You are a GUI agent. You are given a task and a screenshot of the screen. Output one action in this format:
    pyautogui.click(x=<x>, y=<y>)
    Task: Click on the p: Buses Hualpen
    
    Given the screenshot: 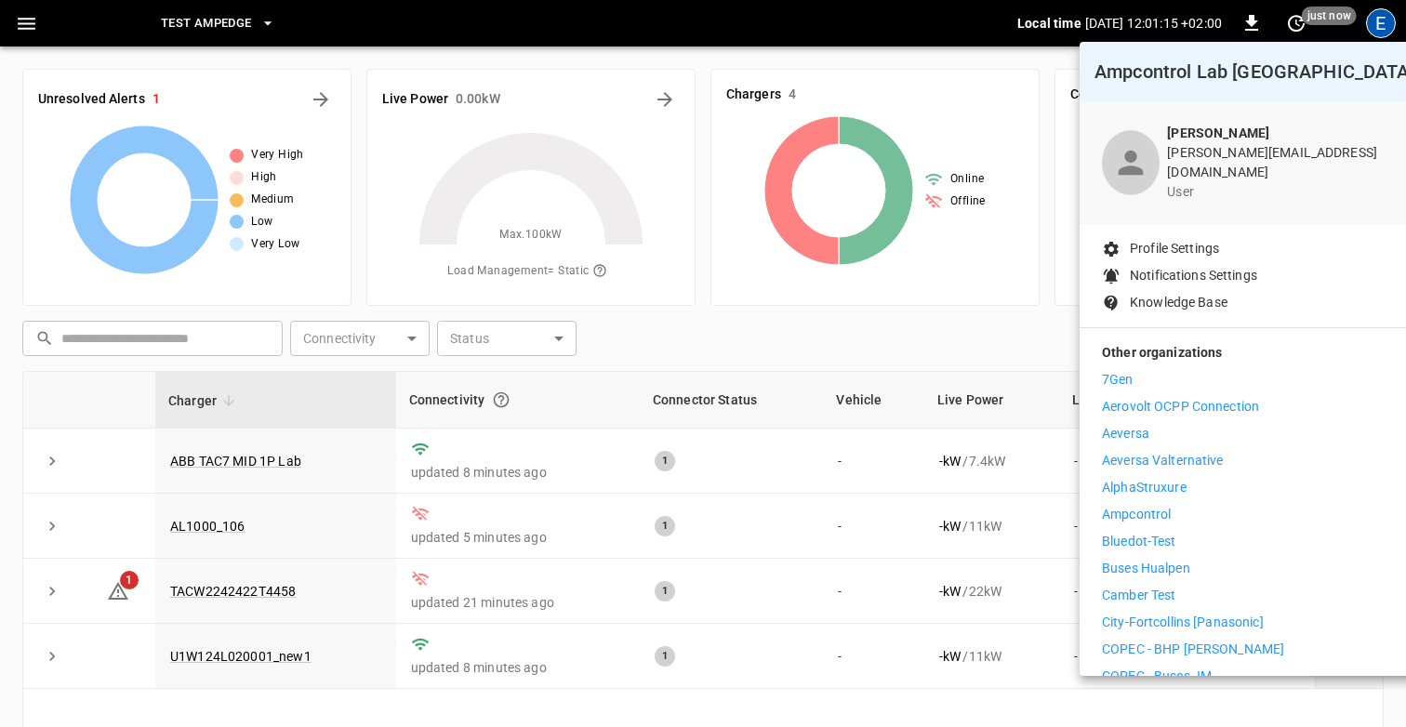 What is the action you would take?
    pyautogui.click(x=1145, y=568)
    